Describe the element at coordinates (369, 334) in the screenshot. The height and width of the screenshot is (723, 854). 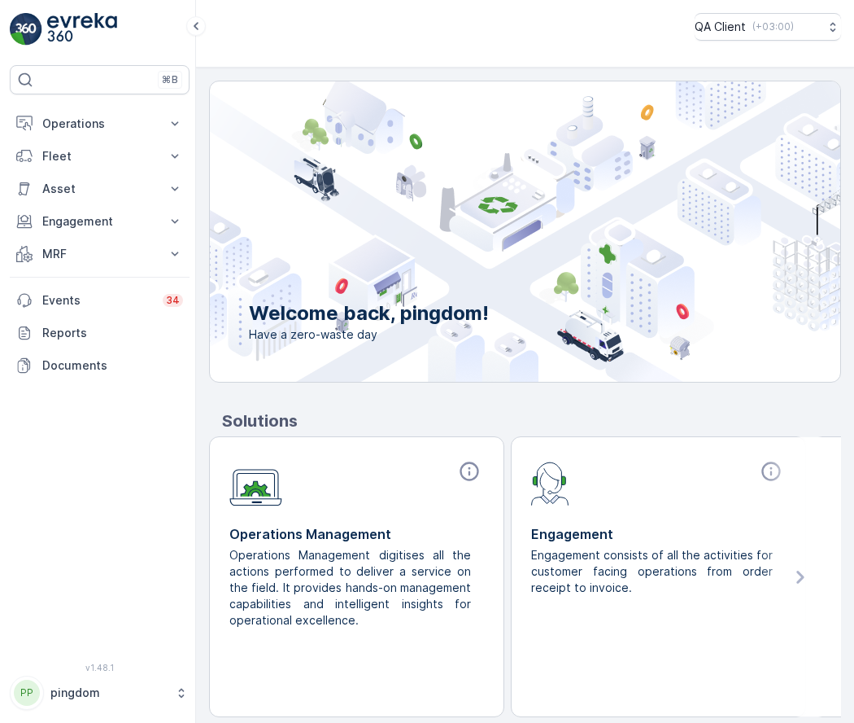
I see `span: Have a zero-waste day` at that location.